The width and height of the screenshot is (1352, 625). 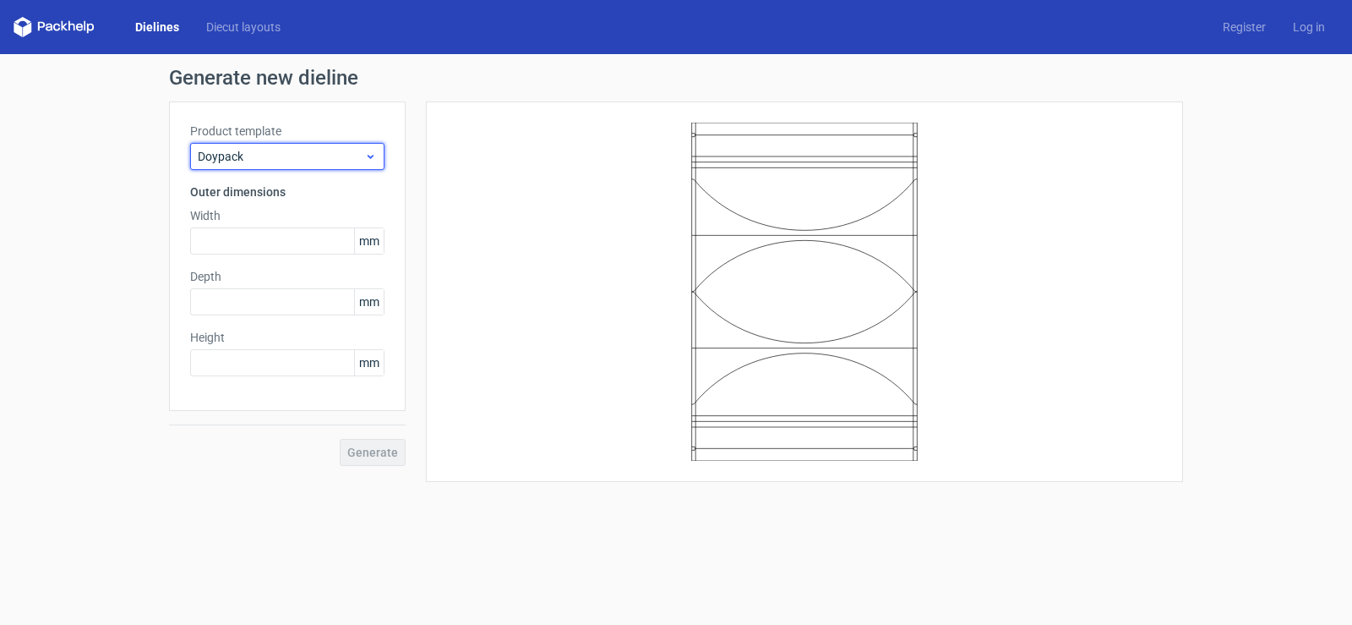 I want to click on span: Doypack, so click(x=281, y=156).